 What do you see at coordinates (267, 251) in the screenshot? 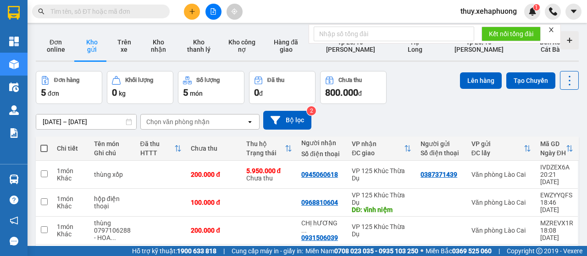
I see `span: Cung cấp máy in - giấy in:` at bounding box center [267, 251].